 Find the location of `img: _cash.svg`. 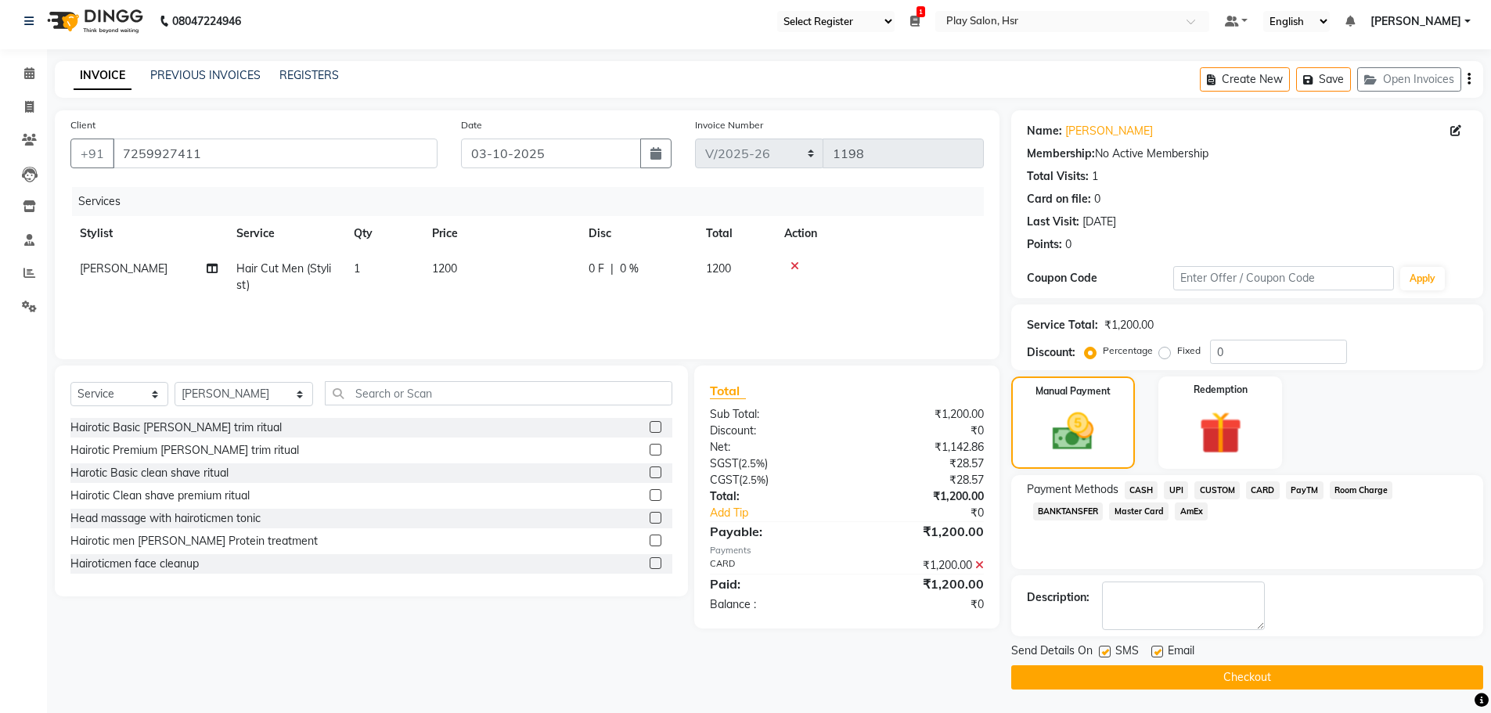

img: _cash.svg is located at coordinates (1073, 431).